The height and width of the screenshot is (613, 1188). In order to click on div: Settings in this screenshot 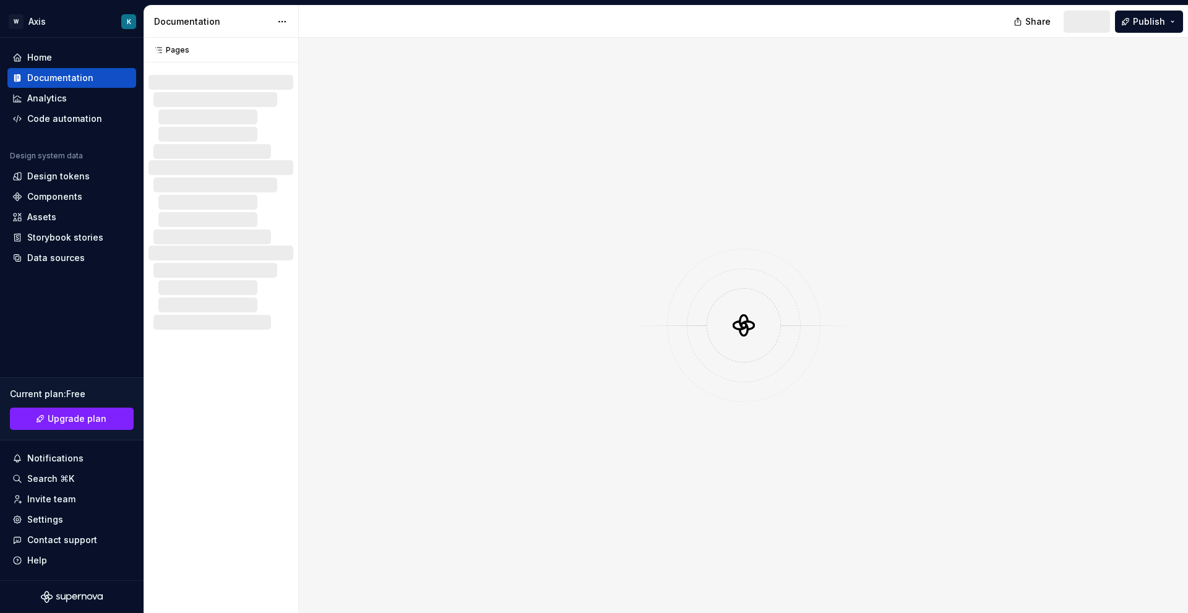, I will do `click(45, 520)`.